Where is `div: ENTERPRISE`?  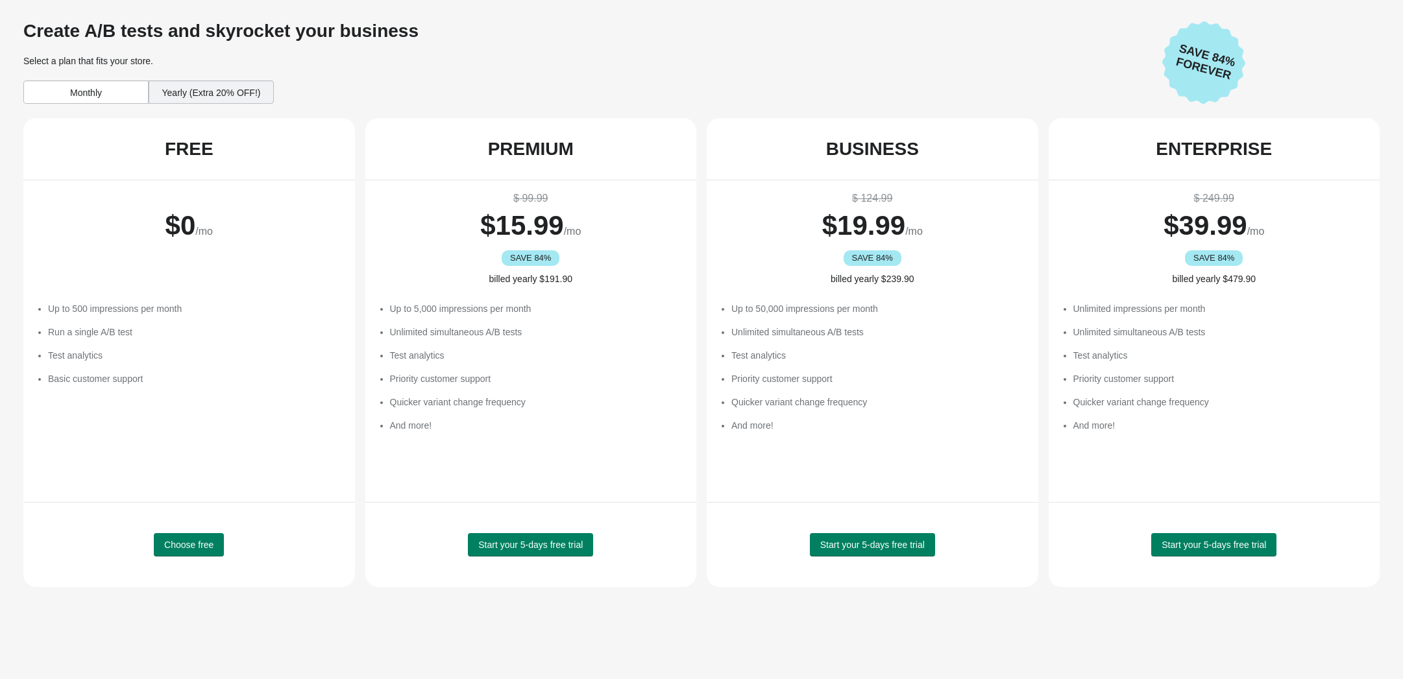 div: ENTERPRISE is located at coordinates (1213, 149).